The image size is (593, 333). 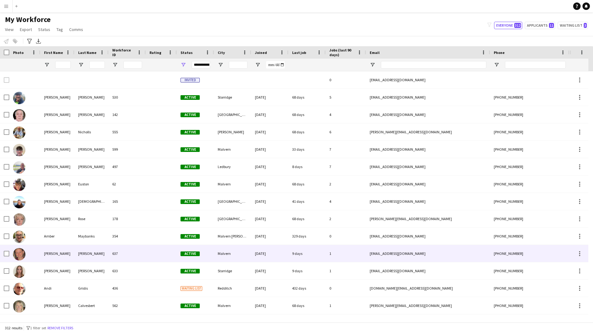 What do you see at coordinates (238, 65) in the screenshot?
I see `input: City Filter Input` at bounding box center [238, 65].